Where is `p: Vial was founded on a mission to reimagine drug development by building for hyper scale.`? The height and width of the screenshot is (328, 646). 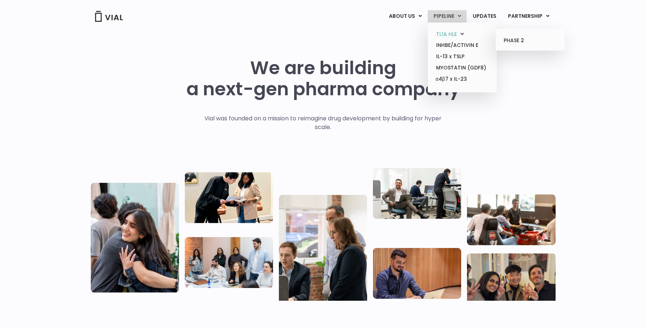 p: Vial was founded on a mission to reimagine drug development by building for hyper scale. is located at coordinates (323, 123).